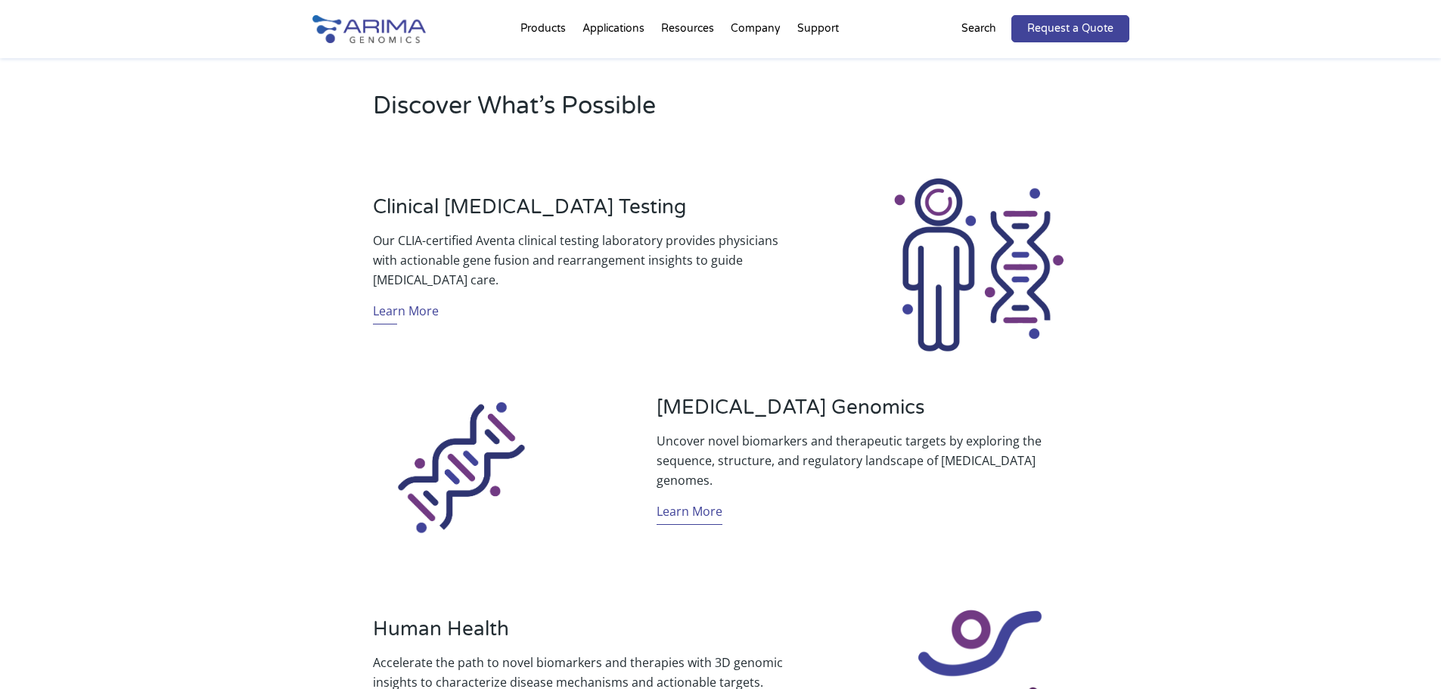 This screenshot has width=1441, height=689. Describe the element at coordinates (369, 29) in the screenshot. I see `img: Arima-Genomics-logo` at that location.